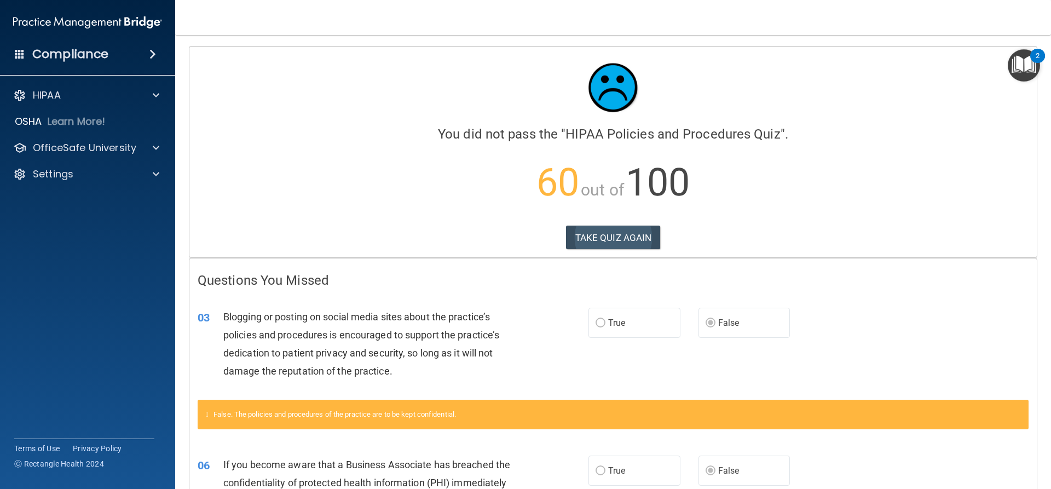  I want to click on span: Ⓒ Rectangle Health 2024, so click(59, 464).